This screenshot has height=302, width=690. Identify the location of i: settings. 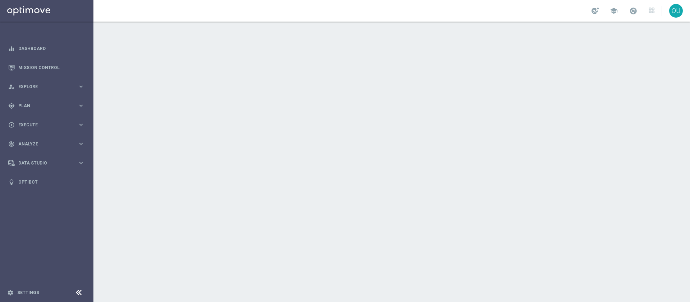
(10, 292).